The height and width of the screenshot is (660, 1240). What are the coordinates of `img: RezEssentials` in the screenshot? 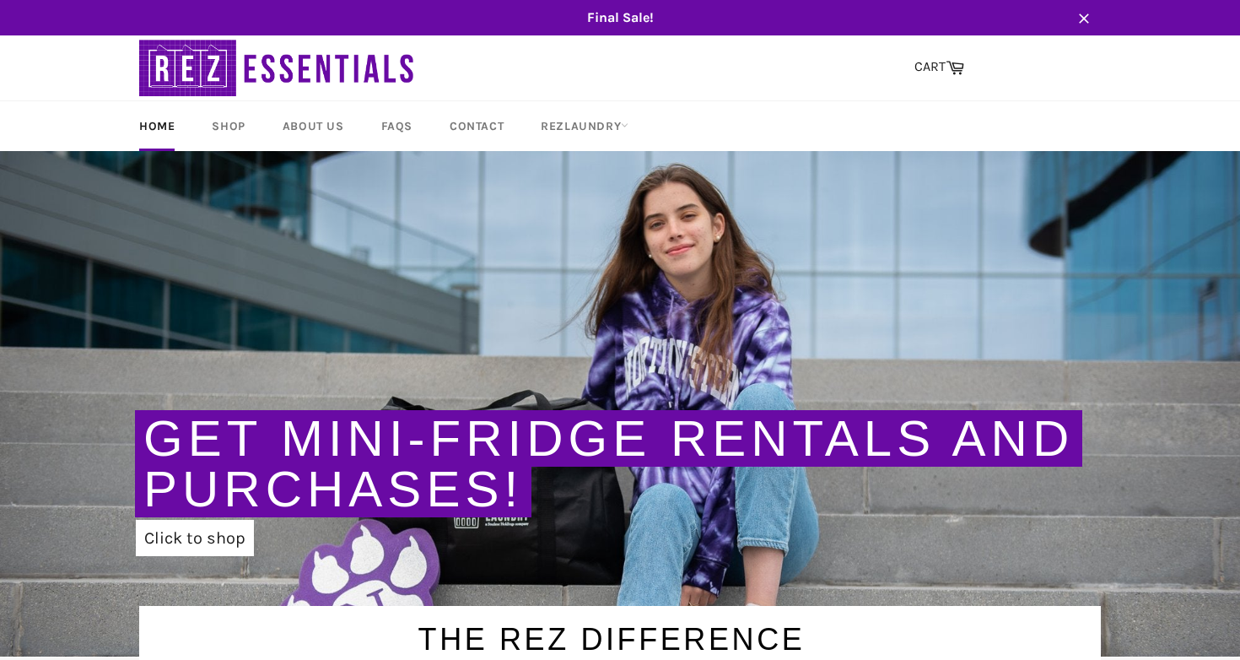 It's located at (278, 67).